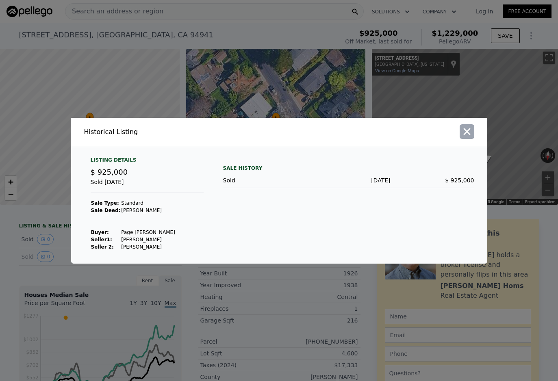  What do you see at coordinates (349, 168) in the screenshot?
I see `div: Sale History` at bounding box center [349, 168].